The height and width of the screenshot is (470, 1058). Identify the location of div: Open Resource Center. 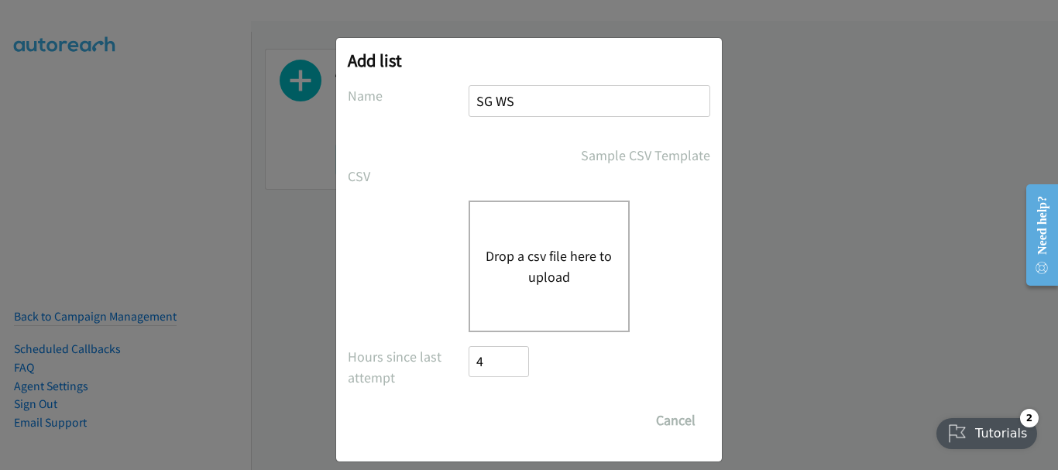
(29, 61).